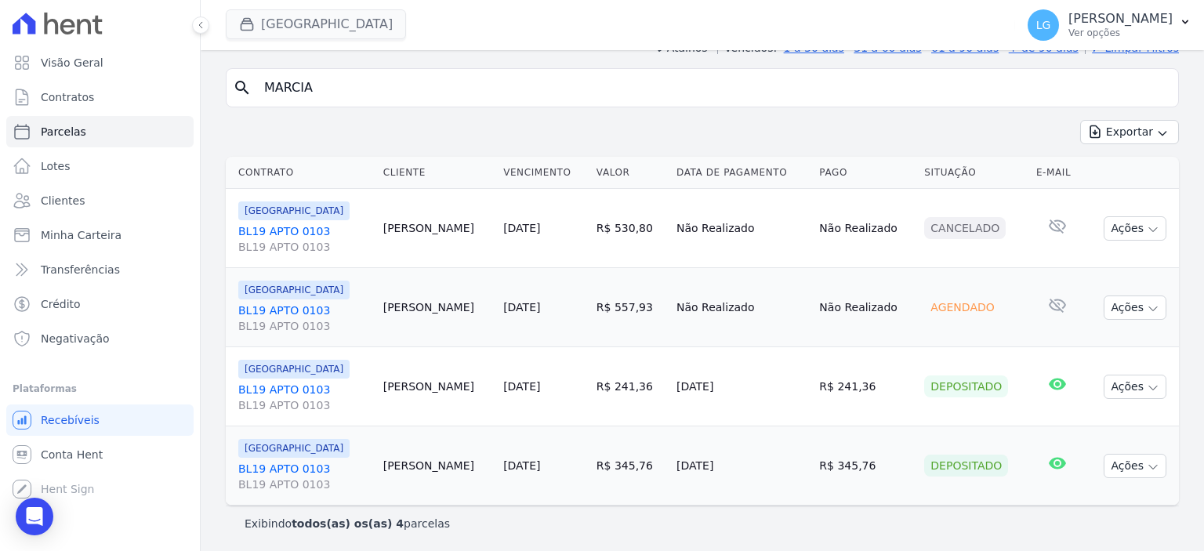 The height and width of the screenshot is (551, 1204). I want to click on th: Data de Pagamento, so click(742, 172).